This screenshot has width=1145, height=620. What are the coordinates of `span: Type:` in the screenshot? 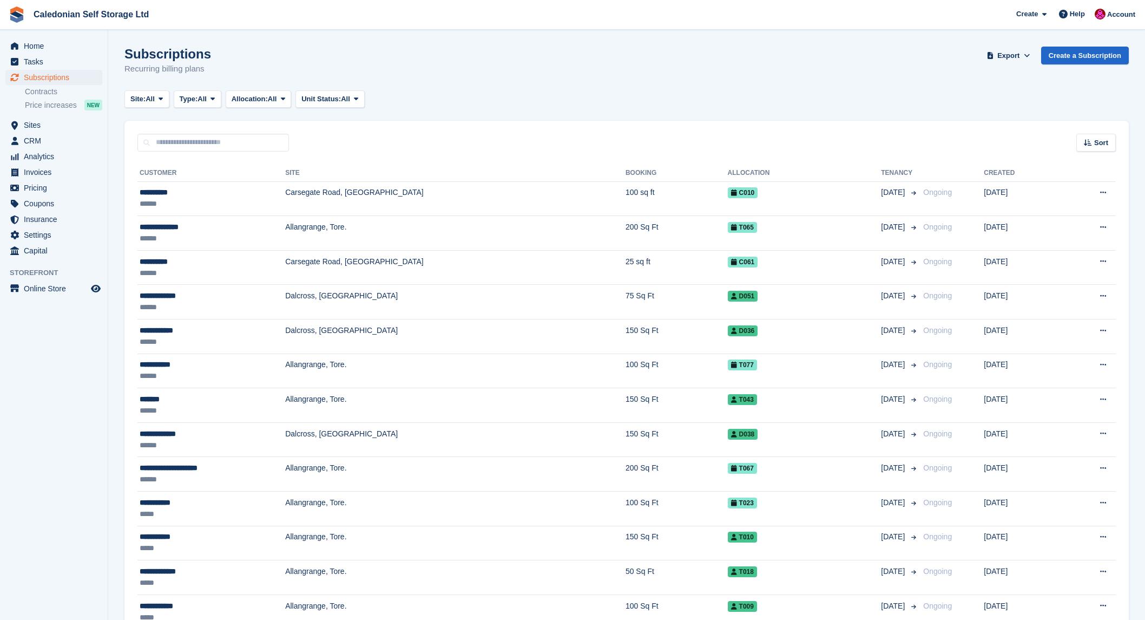 It's located at (189, 99).